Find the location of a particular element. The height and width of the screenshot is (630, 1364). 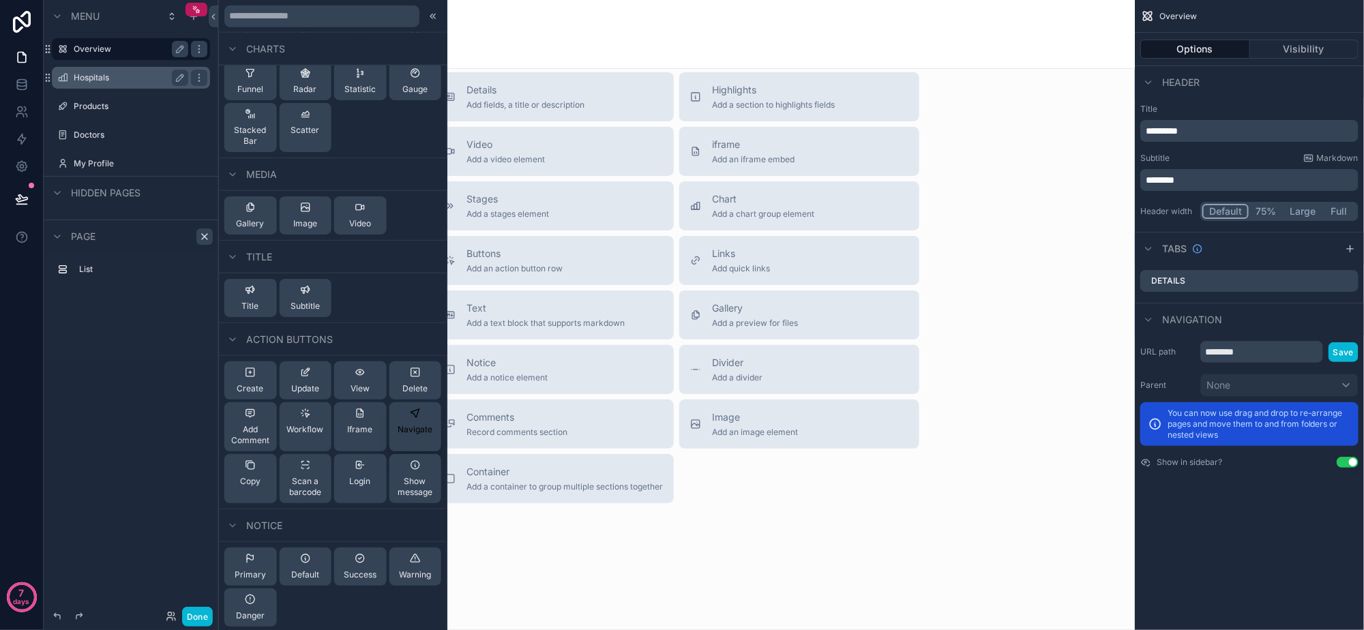

button: Title is located at coordinates (250, 298).